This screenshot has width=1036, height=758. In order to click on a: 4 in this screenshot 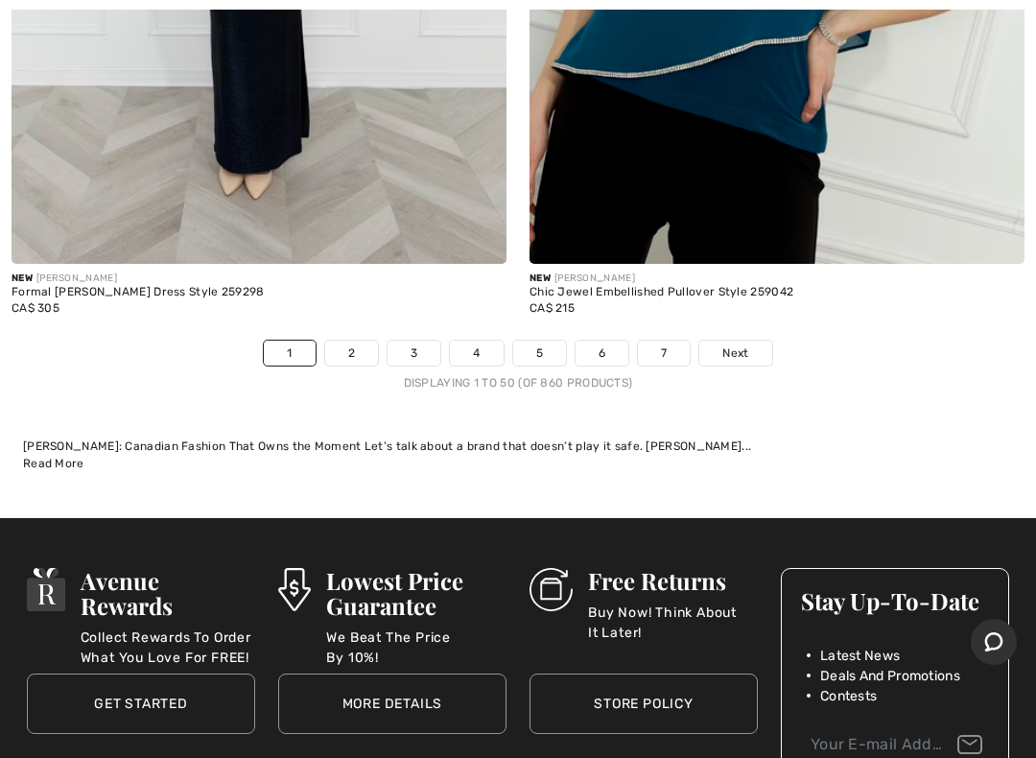, I will do `click(476, 353)`.